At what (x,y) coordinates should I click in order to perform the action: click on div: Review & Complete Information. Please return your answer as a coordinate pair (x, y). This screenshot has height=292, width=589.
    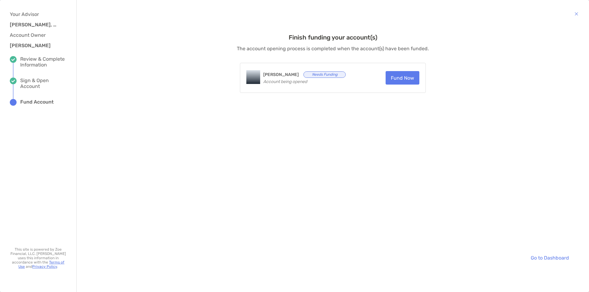
    Looking at the image, I should click on (43, 62).